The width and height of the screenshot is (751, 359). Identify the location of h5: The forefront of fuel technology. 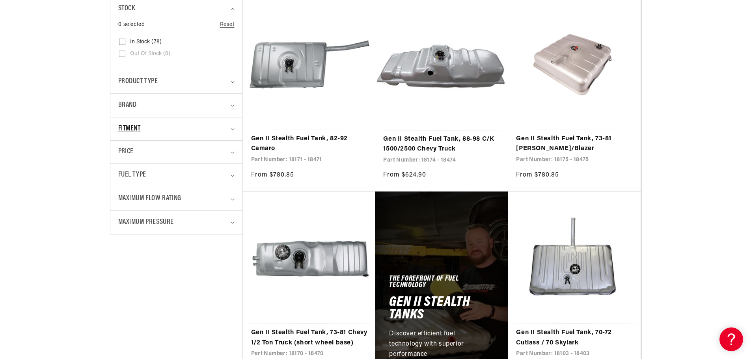
(441, 283).